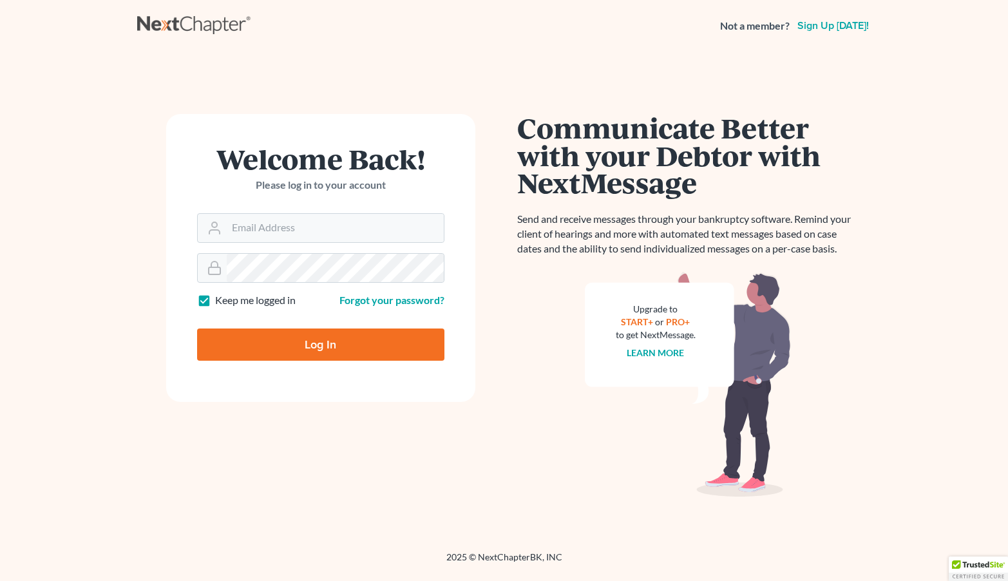 The width and height of the screenshot is (1008, 581). What do you see at coordinates (335, 228) in the screenshot?
I see `input: Email Address` at bounding box center [335, 228].